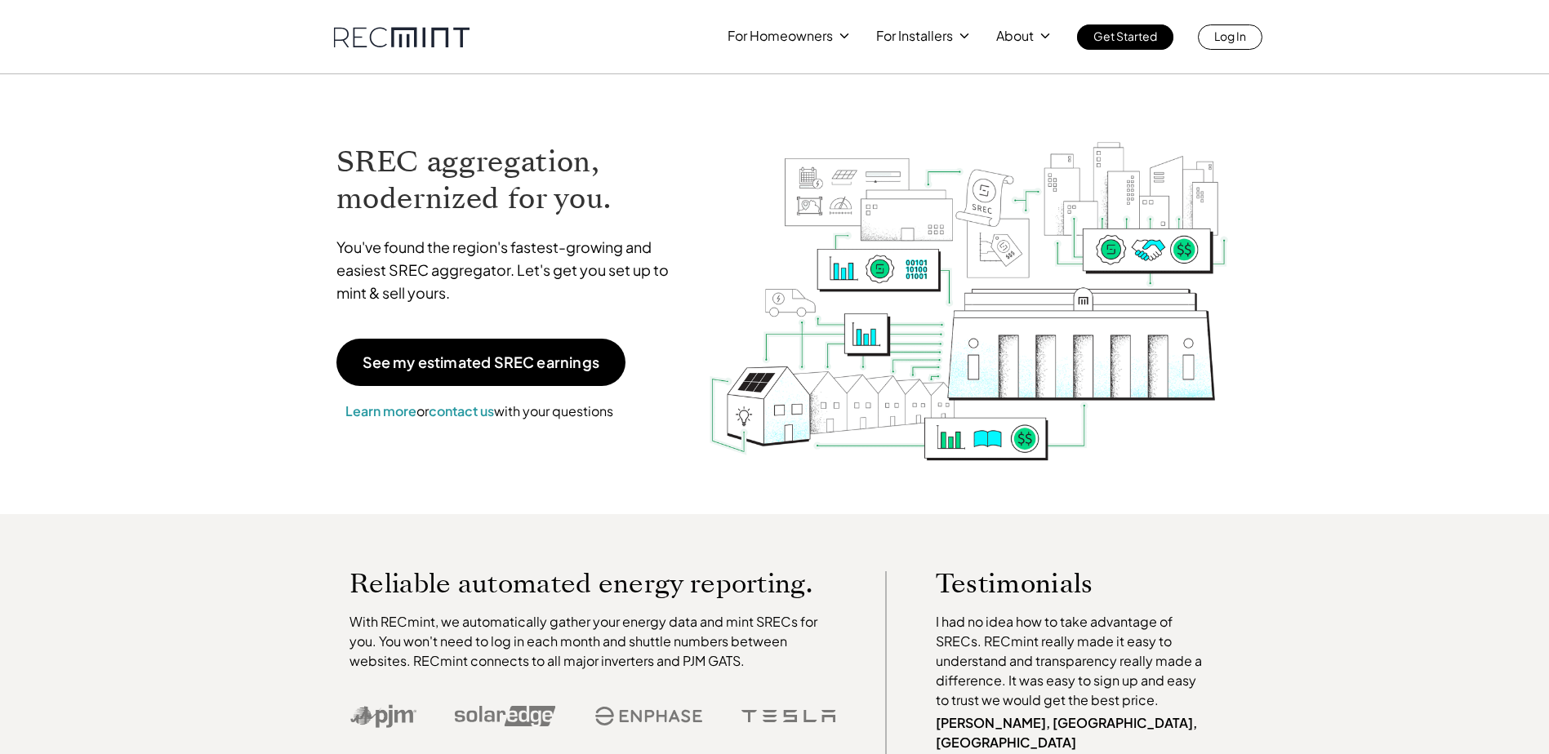  I want to click on p: For Installers, so click(914, 36).